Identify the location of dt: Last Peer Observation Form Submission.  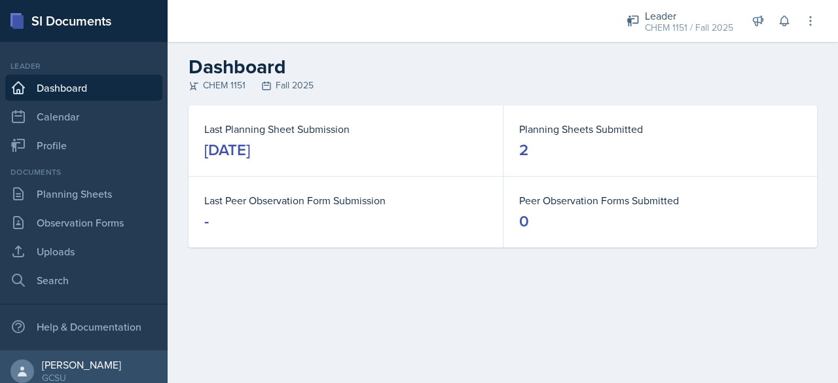
(346, 200).